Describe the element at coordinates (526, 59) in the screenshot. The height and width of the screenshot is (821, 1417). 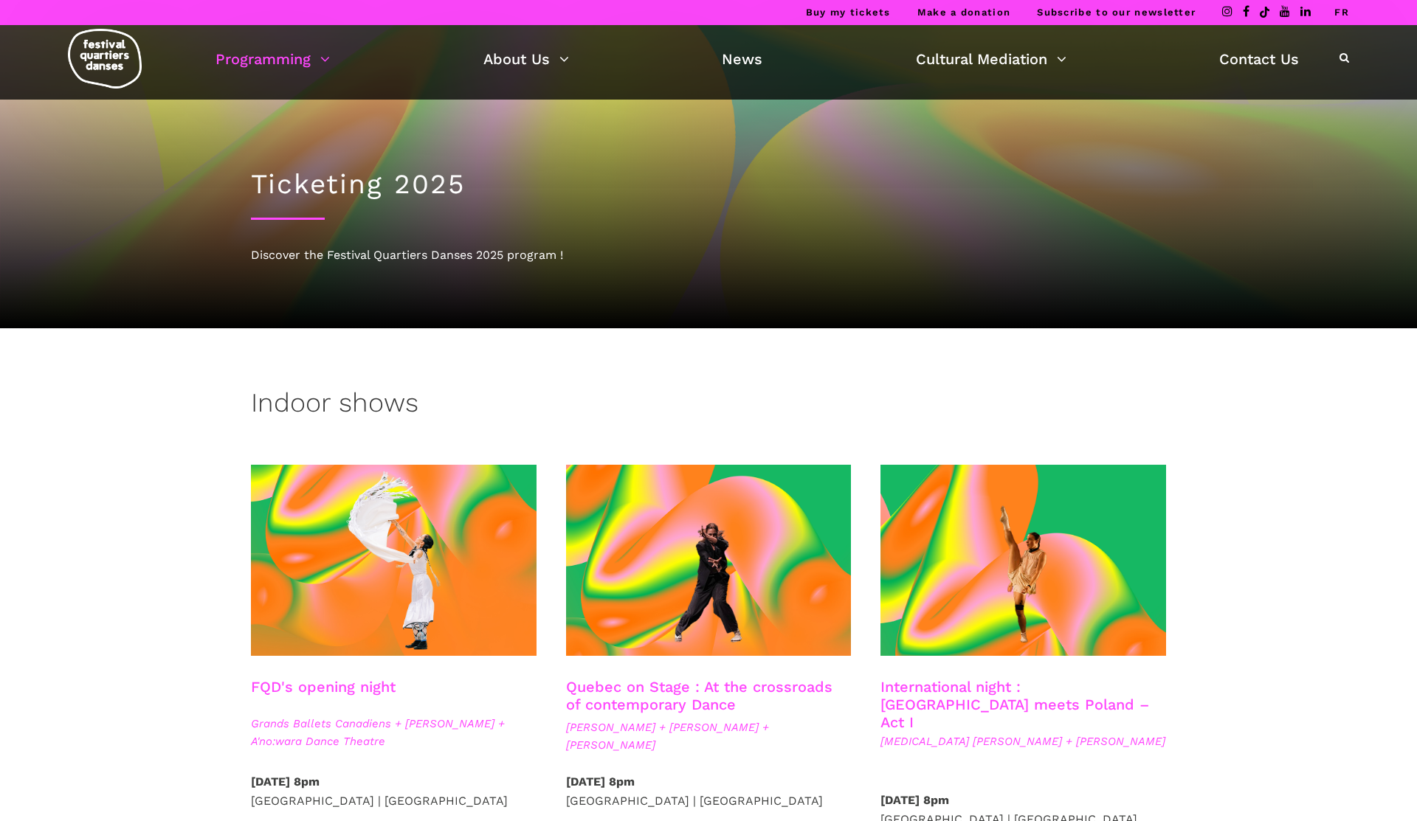
I see `a: About Us` at that location.